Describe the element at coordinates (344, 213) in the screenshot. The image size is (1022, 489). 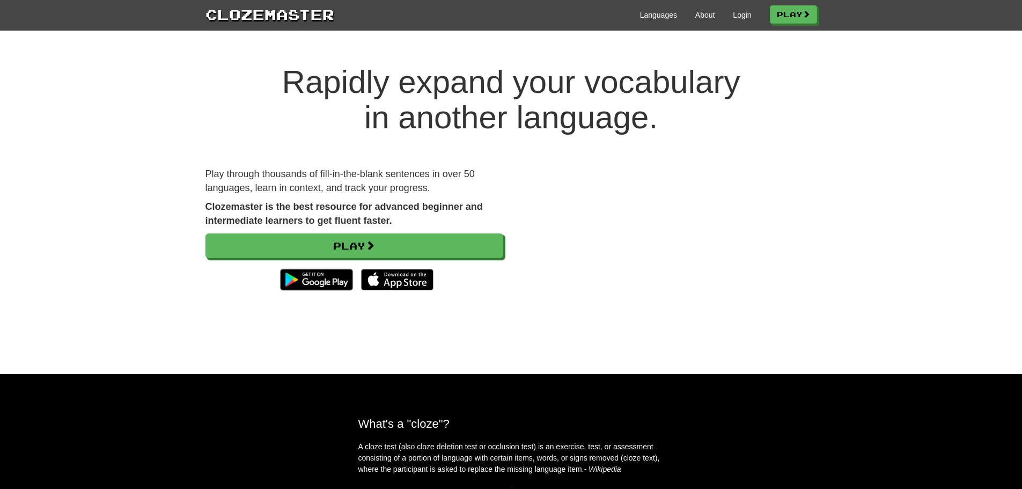
I see `strong: Clozemaster is the best resource for advanced beginner and intermediate learners to get fluent fa...` at that location.